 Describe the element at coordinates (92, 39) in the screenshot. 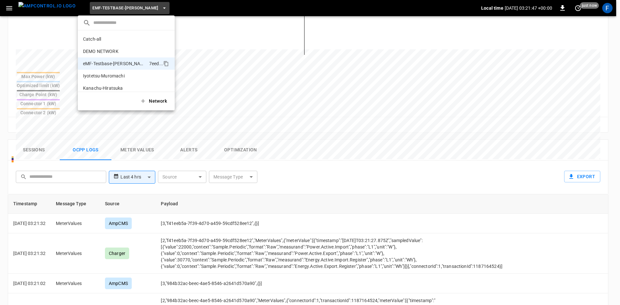

I see `p: Catch-all` at that location.